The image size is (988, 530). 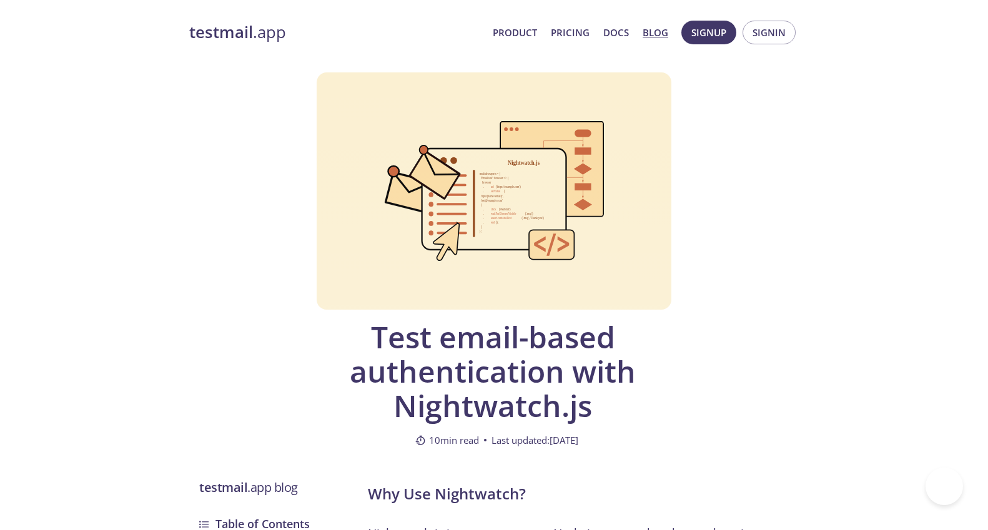 What do you see at coordinates (264, 488) in the screenshot?
I see `h3: .app blog` at bounding box center [264, 488].